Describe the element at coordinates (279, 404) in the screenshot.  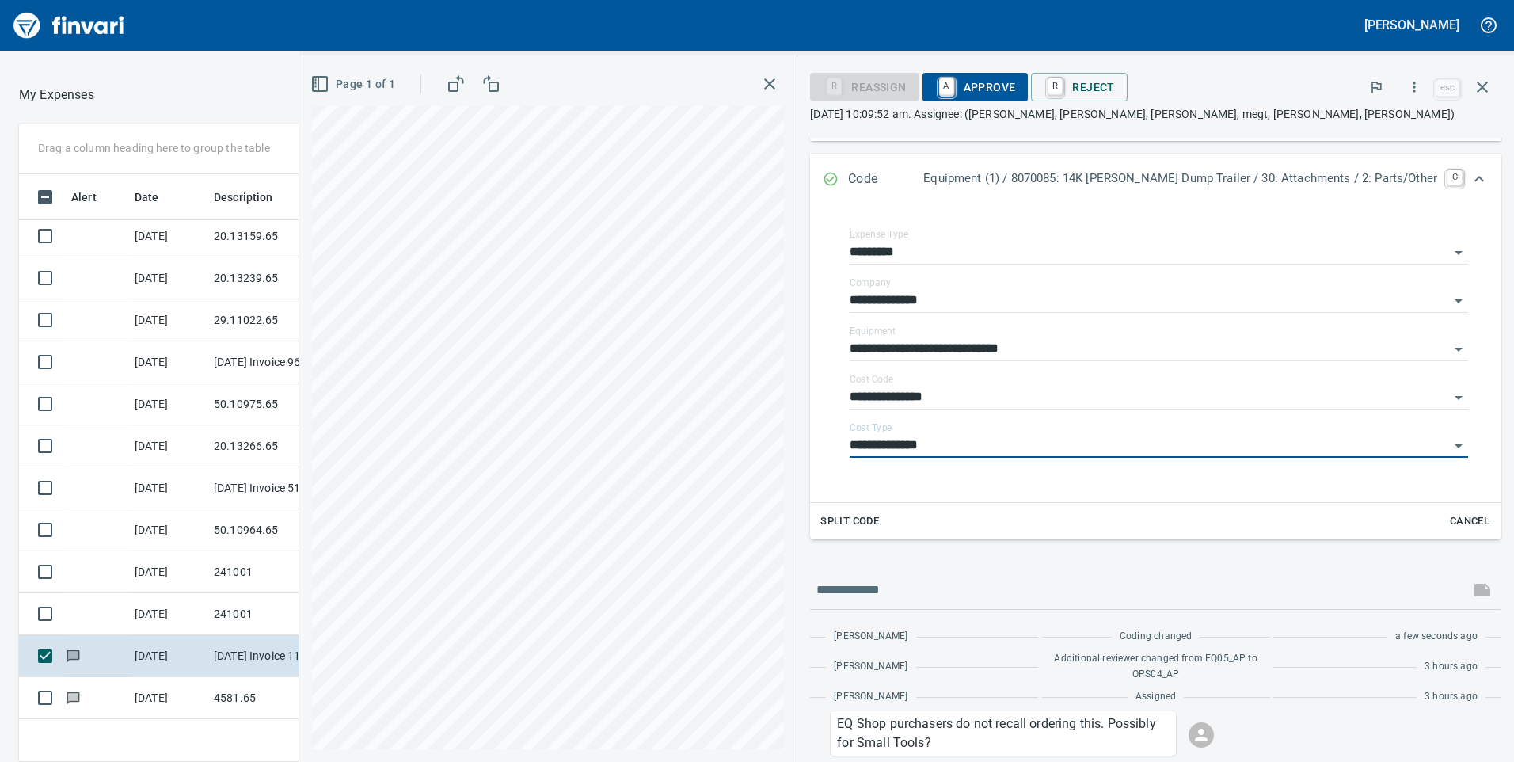
I see `td: 50.10975.65` at that location.